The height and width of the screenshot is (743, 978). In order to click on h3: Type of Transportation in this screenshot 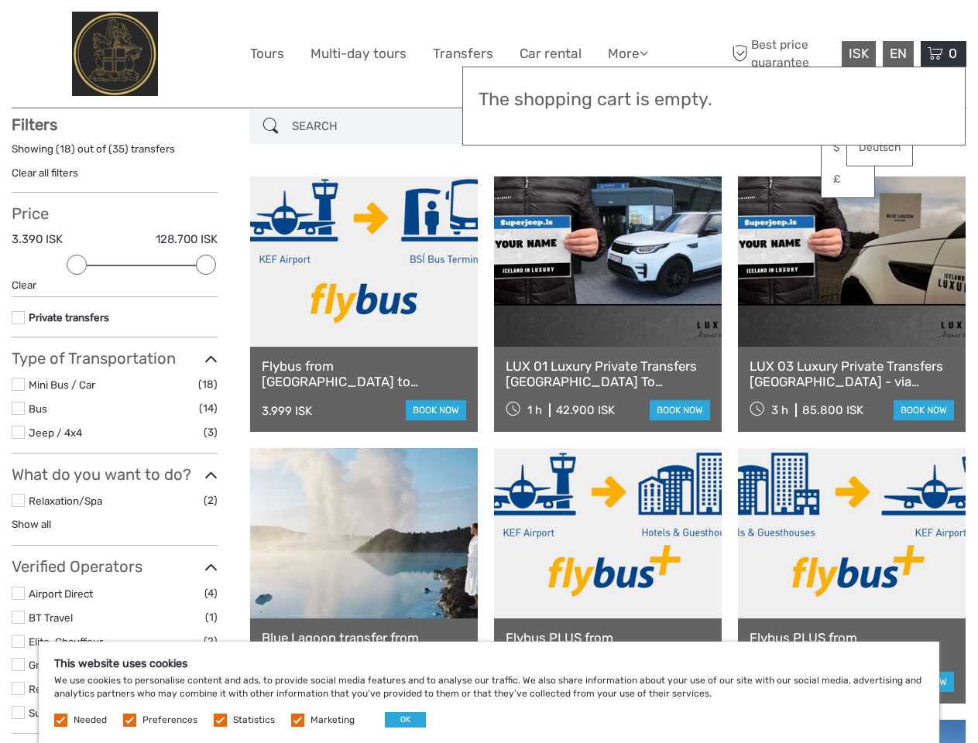, I will do `click(115, 358)`.